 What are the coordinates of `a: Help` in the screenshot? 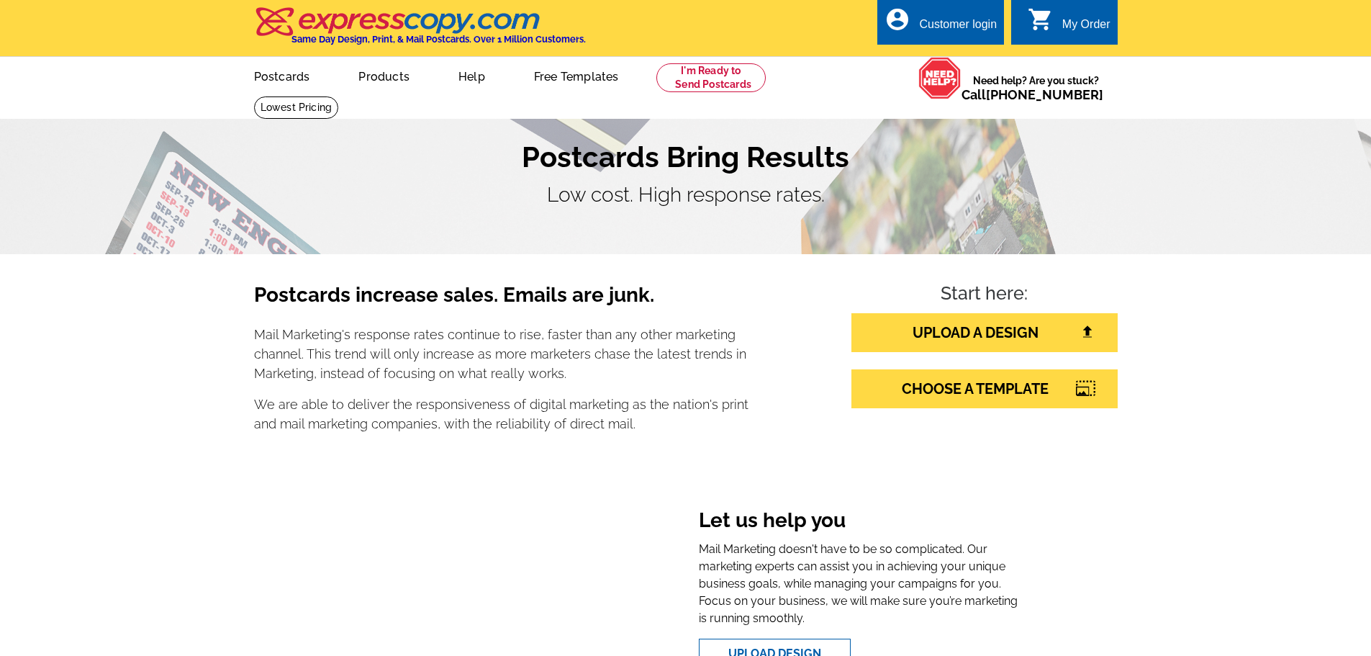 It's located at (471, 75).